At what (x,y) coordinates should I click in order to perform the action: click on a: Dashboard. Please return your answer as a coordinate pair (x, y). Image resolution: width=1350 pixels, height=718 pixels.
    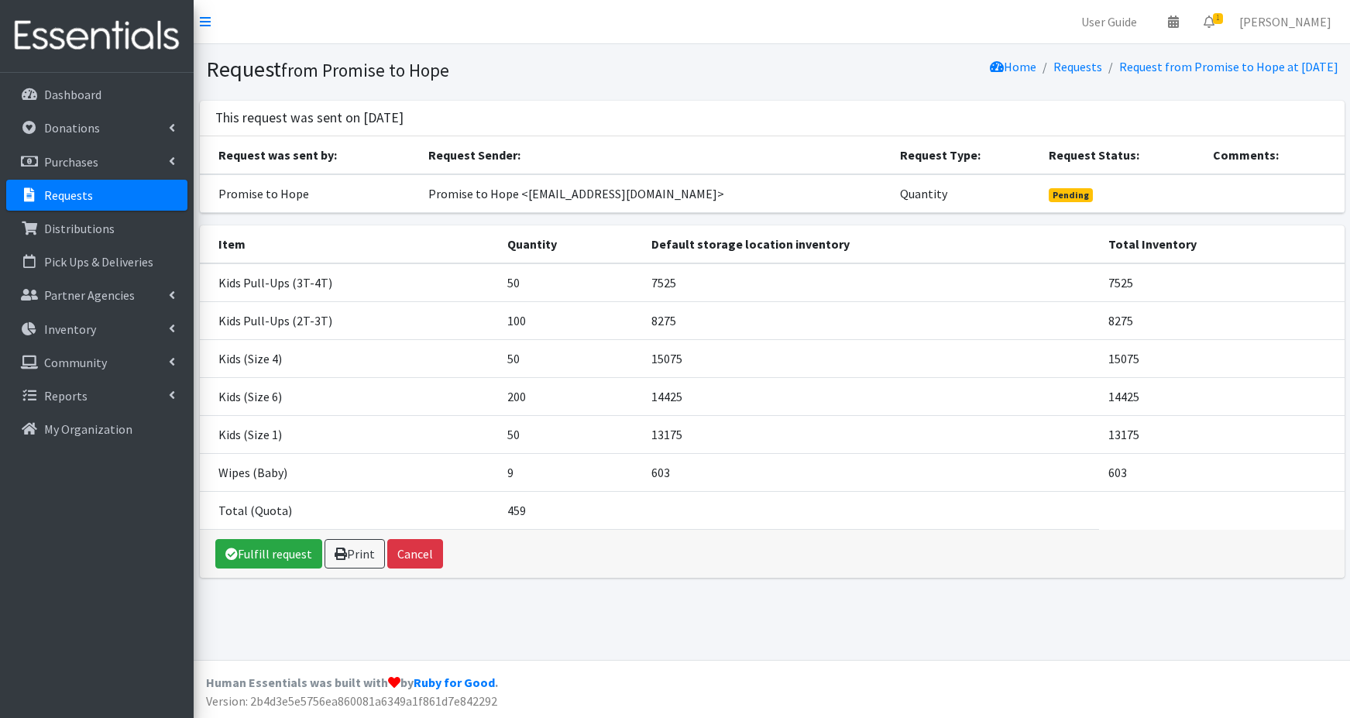
    Looking at the image, I should click on (97, 94).